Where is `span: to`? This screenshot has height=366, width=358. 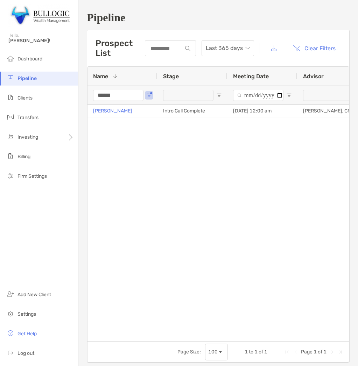
span: to is located at coordinates (251, 352).